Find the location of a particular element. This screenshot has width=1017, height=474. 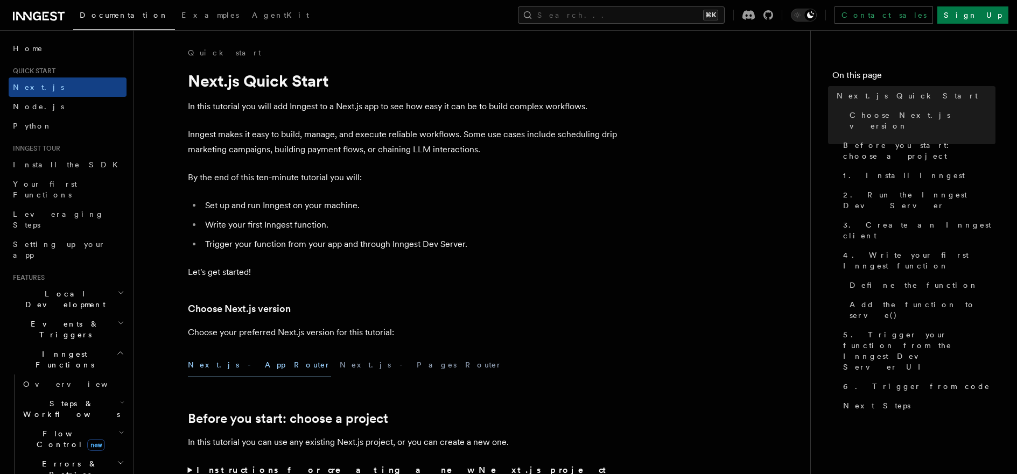

a: 2. Run the Inngest Dev Server is located at coordinates (917, 200).